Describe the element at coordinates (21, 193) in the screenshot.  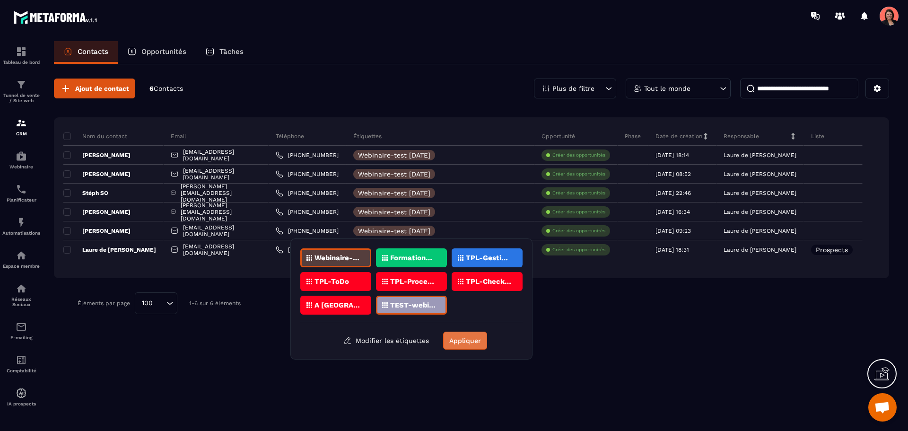
I see `a: schedulerschedulerPlanificateur` at that location.